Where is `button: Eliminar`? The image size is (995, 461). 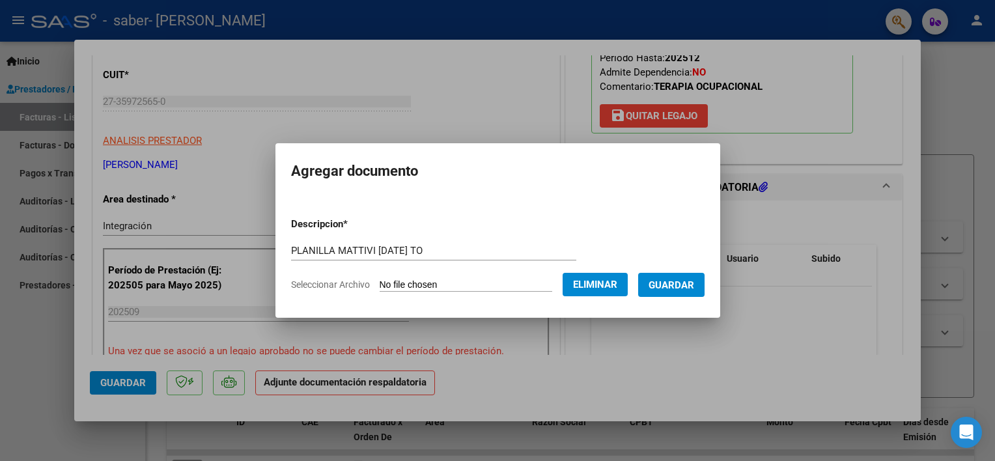
button: Eliminar is located at coordinates (595, 284).